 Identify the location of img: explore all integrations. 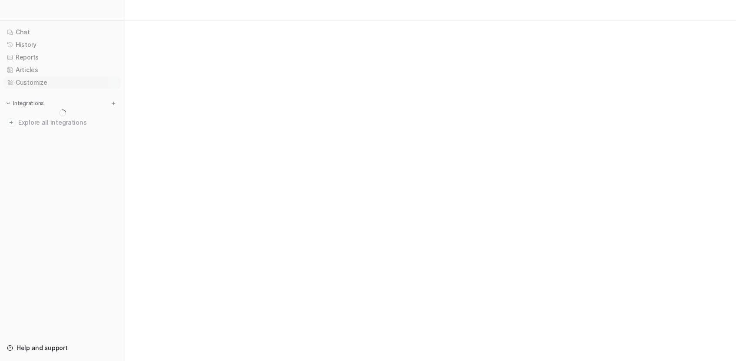
(11, 122).